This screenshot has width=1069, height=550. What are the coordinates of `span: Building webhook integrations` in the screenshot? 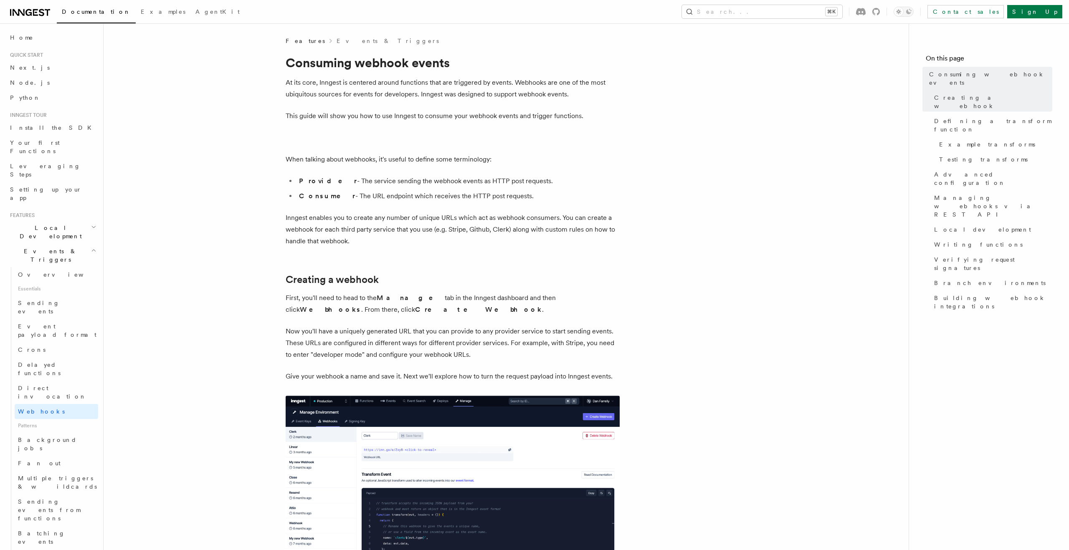 It's located at (993, 302).